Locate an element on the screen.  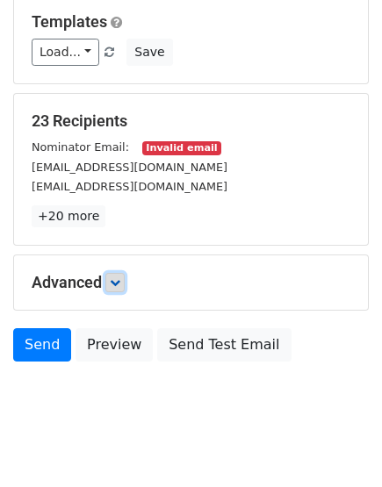
a: Templates is located at coordinates (69, 21).